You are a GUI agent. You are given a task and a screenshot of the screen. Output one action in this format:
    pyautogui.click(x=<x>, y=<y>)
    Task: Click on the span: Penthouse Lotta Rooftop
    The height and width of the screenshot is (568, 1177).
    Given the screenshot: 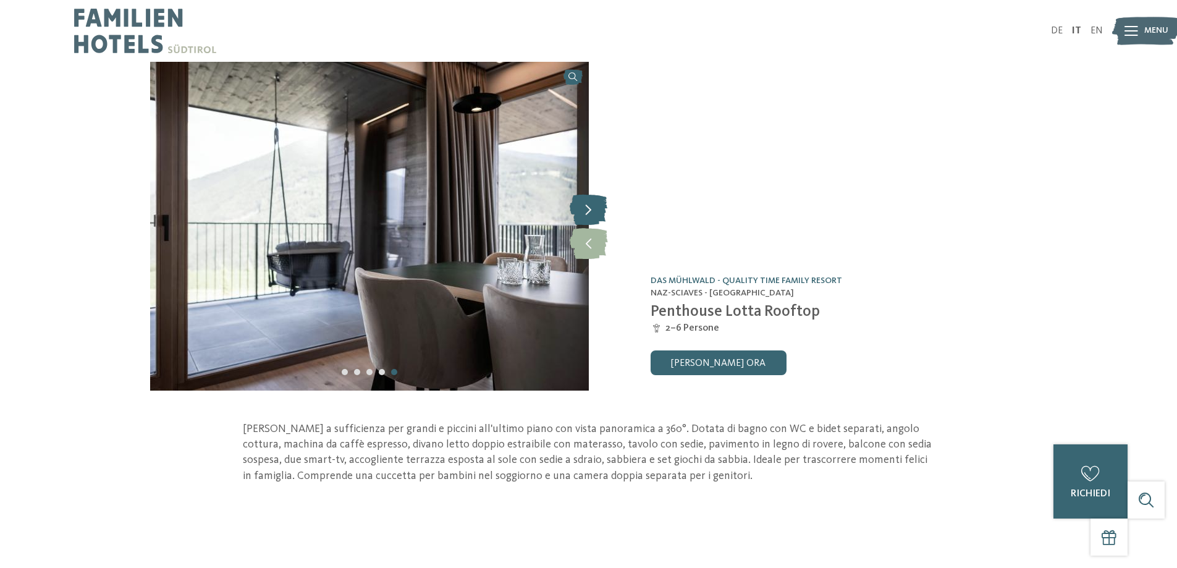 What is the action you would take?
    pyautogui.click(x=735, y=311)
    